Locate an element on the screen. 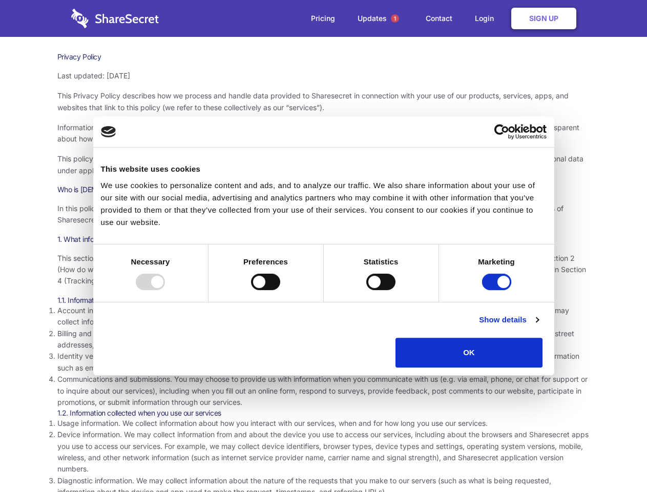  span: 1. What information do we collect about you? is located at coordinates (128, 239).